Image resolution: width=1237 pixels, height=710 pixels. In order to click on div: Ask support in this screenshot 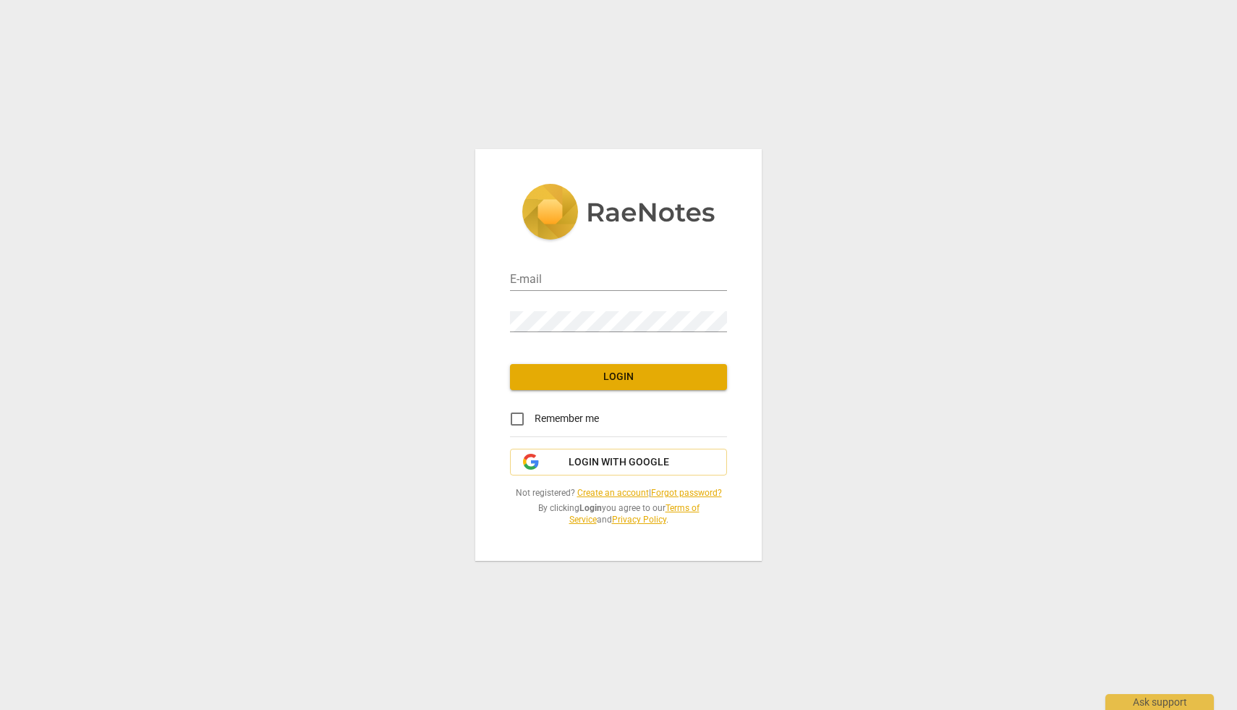, I will do `click(1160, 702)`.